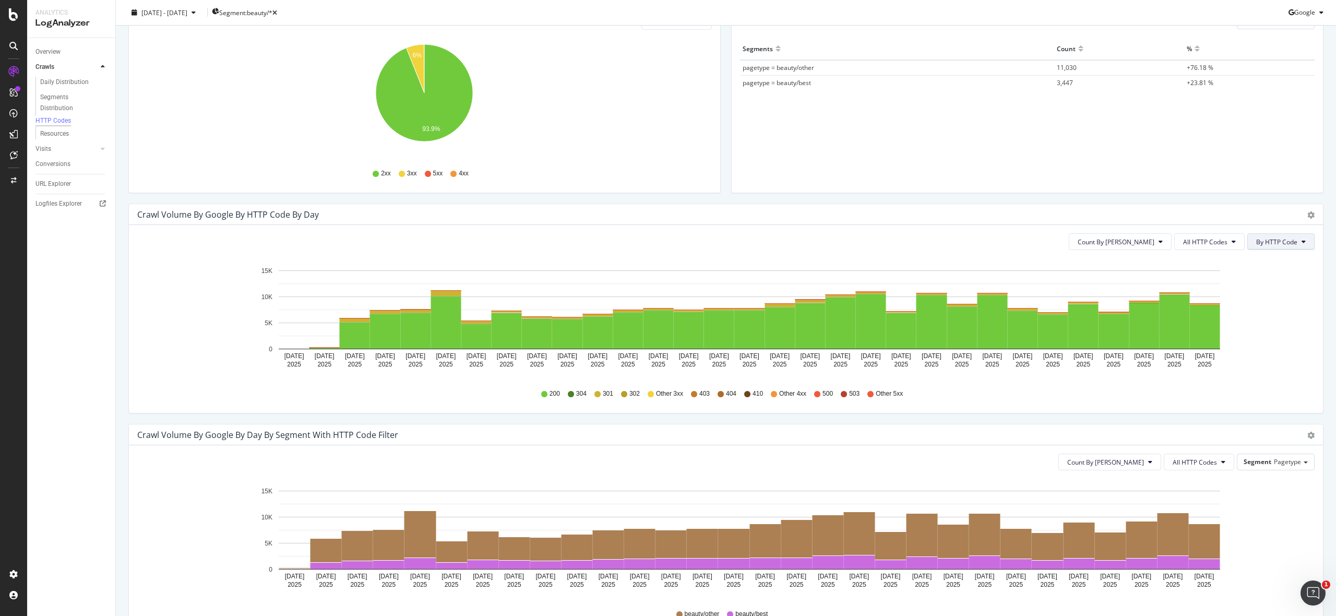  What do you see at coordinates (48, 52) in the screenshot?
I see `div: Overview` at bounding box center [48, 52].